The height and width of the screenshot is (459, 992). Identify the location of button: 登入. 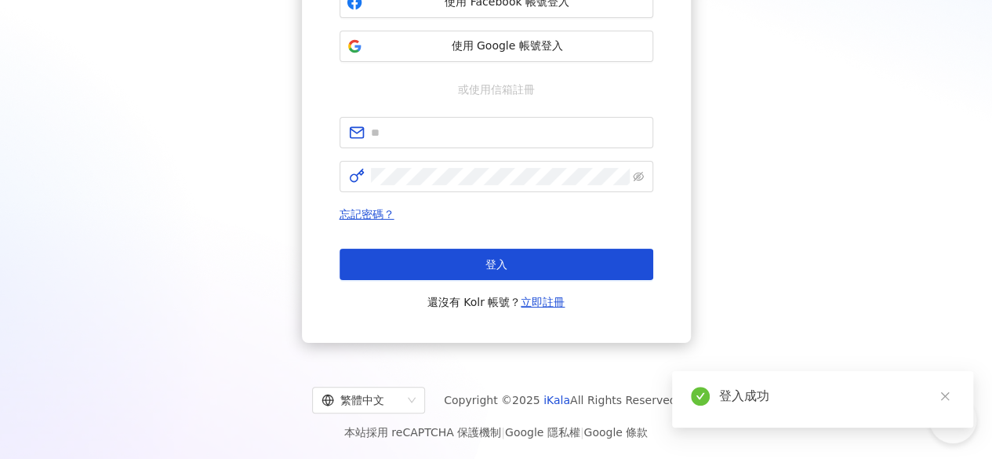
(496, 264).